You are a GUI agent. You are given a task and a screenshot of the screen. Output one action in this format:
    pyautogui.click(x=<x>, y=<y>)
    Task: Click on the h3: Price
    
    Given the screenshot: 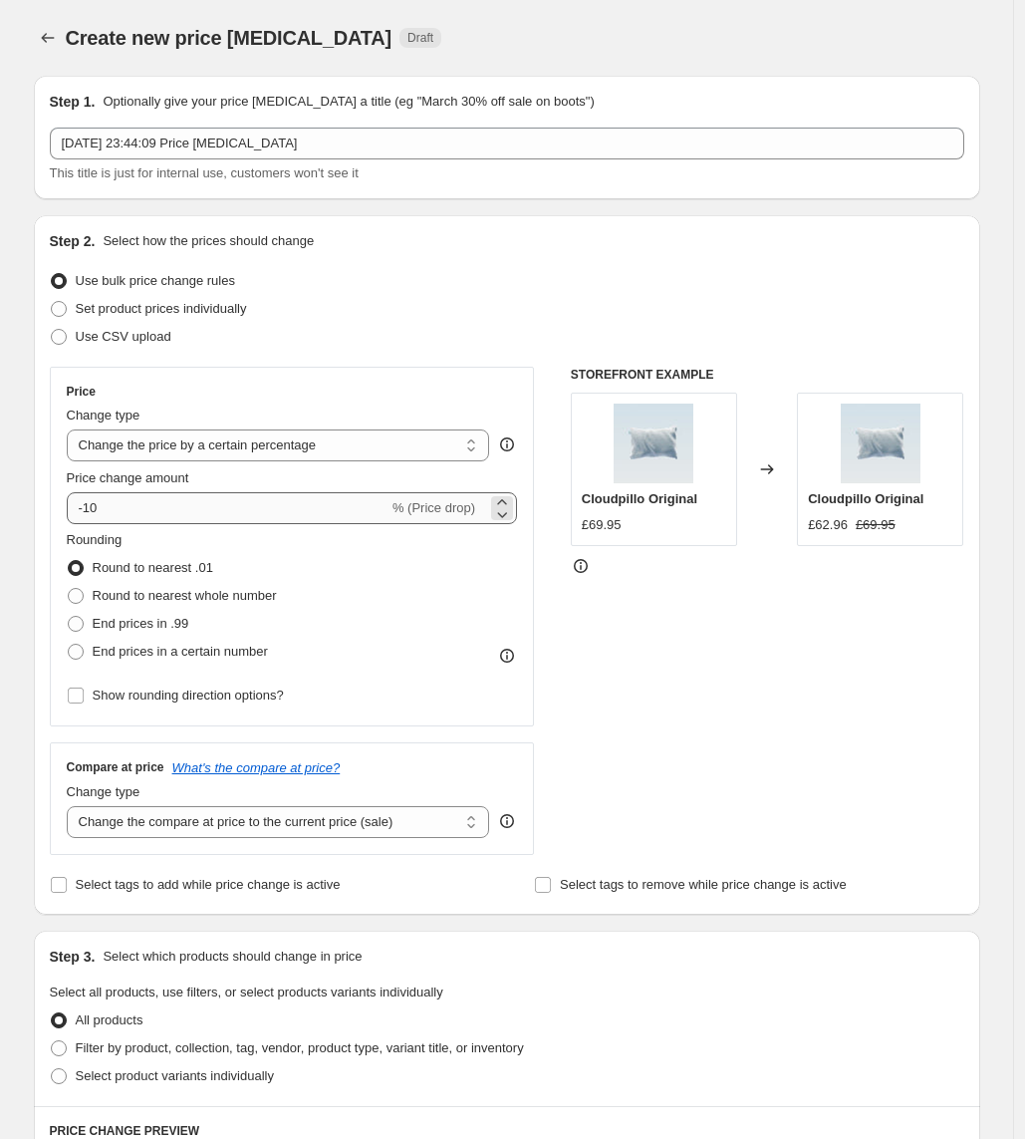 What is the action you would take?
    pyautogui.click(x=81, y=392)
    